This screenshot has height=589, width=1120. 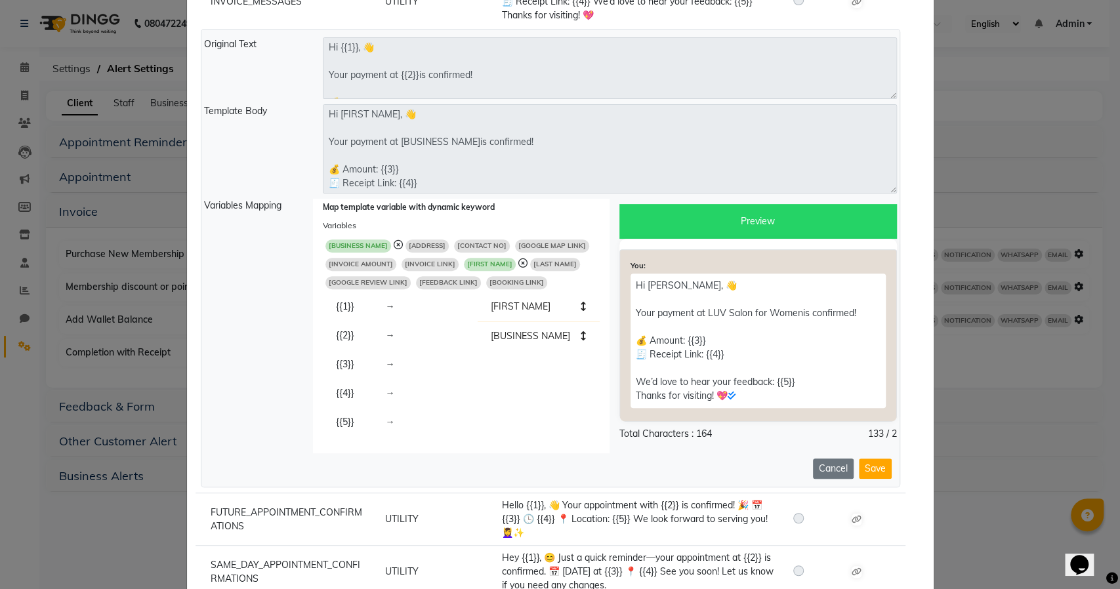 I want to click on span: [INVOICE AMOUNT], so click(x=361, y=264).